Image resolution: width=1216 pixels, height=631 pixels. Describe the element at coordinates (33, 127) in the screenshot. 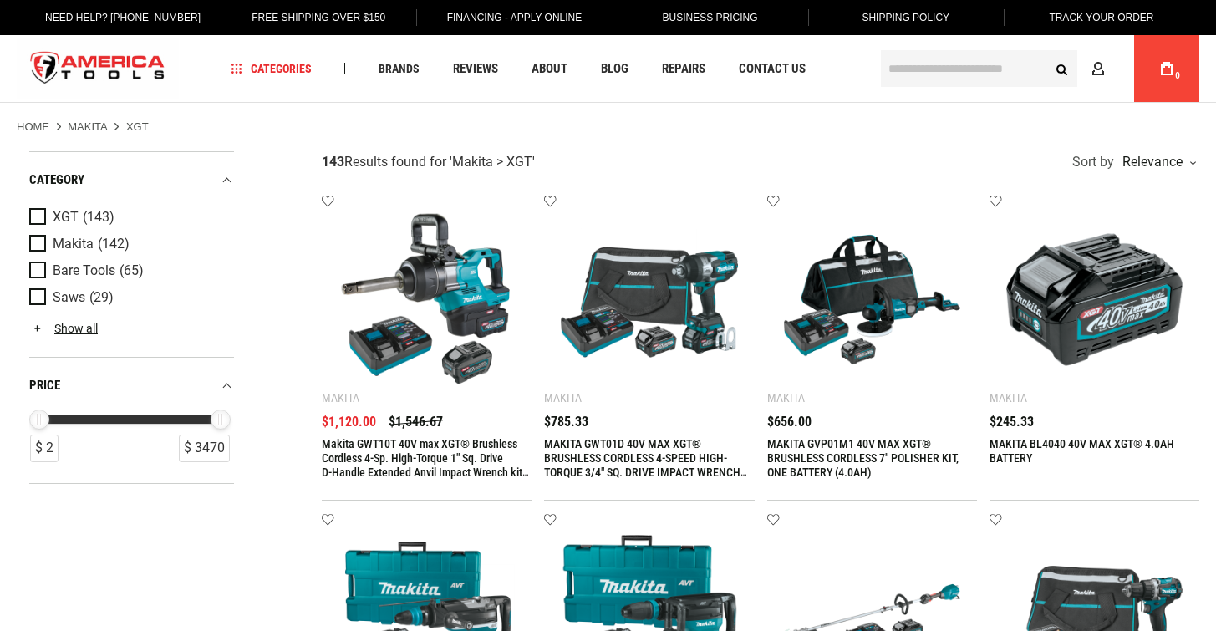

I see `a: Home` at that location.